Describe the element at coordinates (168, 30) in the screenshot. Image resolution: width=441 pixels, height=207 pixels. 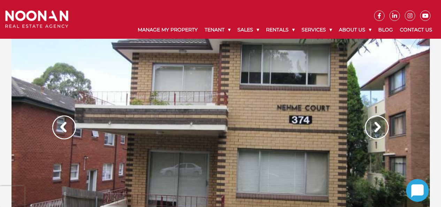
I see `a: Manage My Property` at that location.